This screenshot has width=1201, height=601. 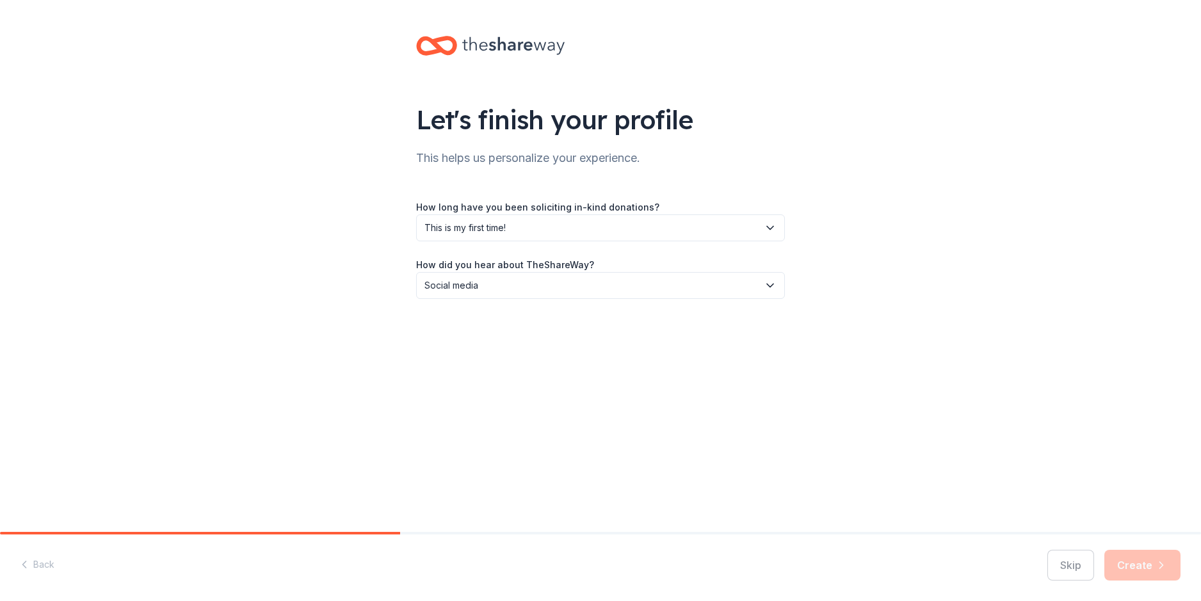 What do you see at coordinates (601, 158) in the screenshot?
I see `div: This helps us personalize your experience.` at bounding box center [601, 158].